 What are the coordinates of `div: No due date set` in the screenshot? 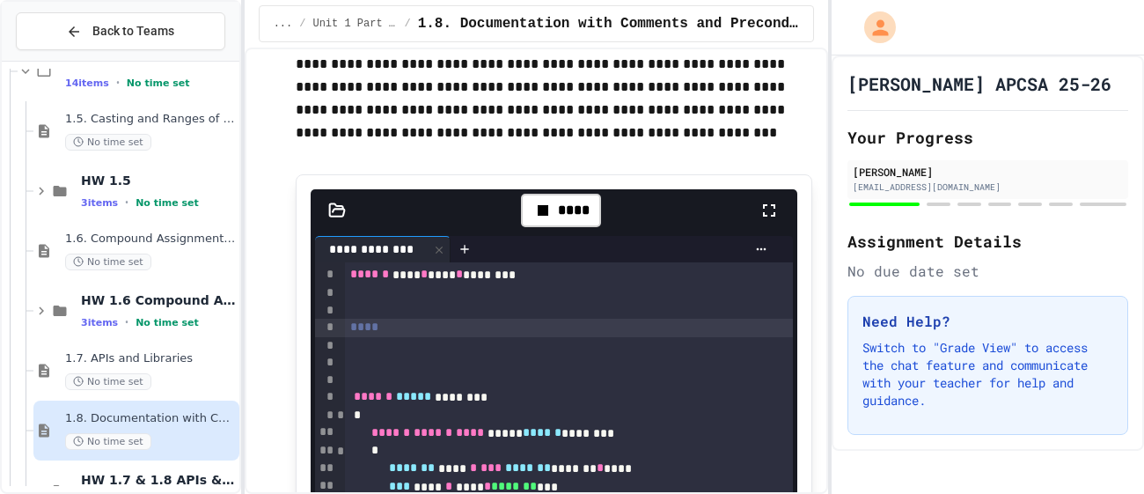 It's located at (987, 271).